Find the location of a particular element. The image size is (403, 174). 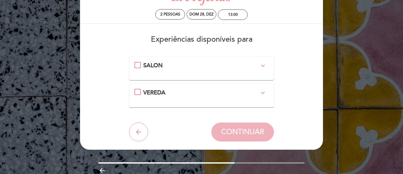

md-checkbox: SALON expand_more is located at coordinates (201, 66).